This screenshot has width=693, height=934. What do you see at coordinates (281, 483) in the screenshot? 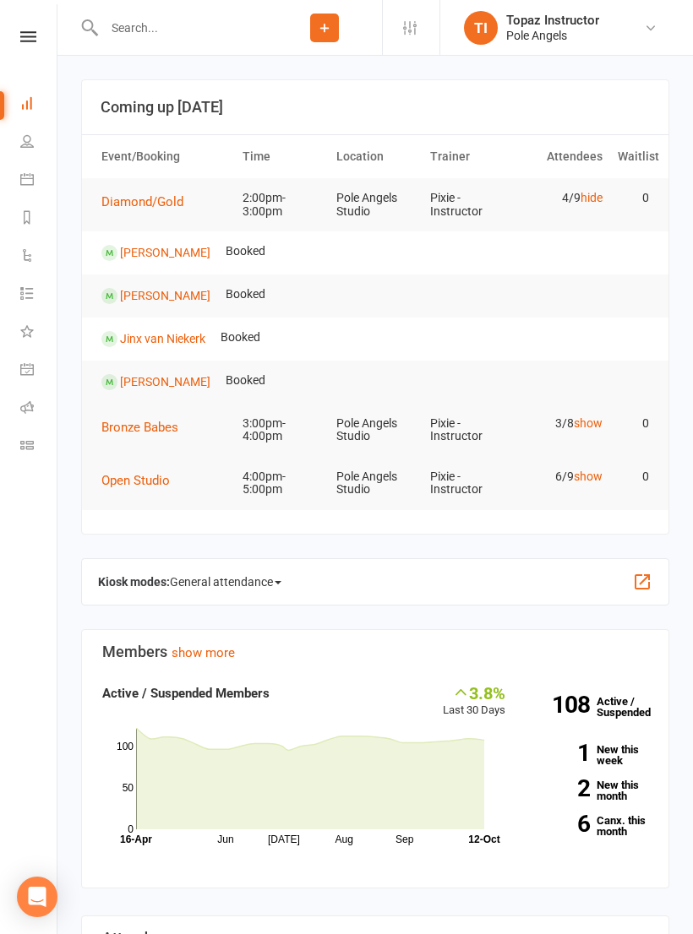
I see `td: 4:00pm-5:00pm` at bounding box center [281, 483].